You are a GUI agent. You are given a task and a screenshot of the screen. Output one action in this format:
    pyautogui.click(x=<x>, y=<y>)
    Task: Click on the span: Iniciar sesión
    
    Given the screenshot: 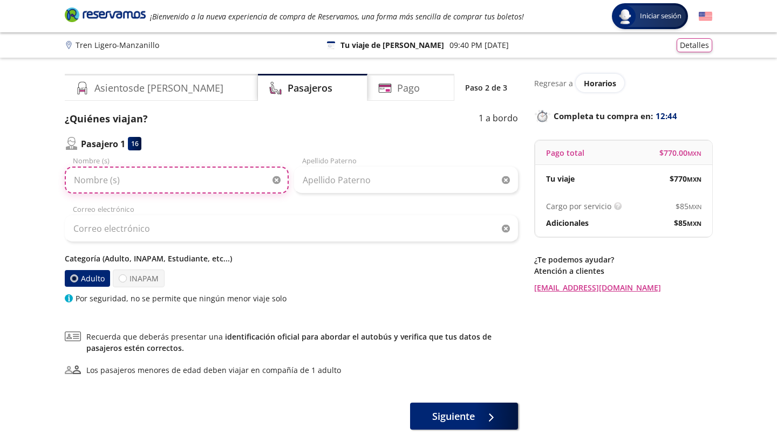 What is the action you would take?
    pyautogui.click(x=660, y=16)
    